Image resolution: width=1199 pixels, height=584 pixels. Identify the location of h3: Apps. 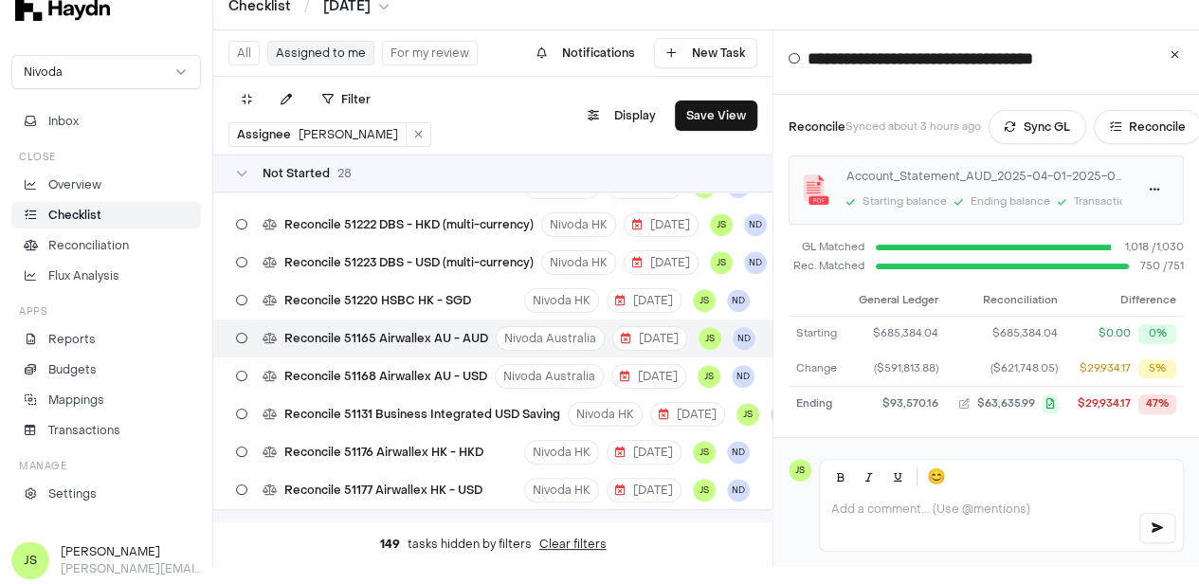
(33, 311).